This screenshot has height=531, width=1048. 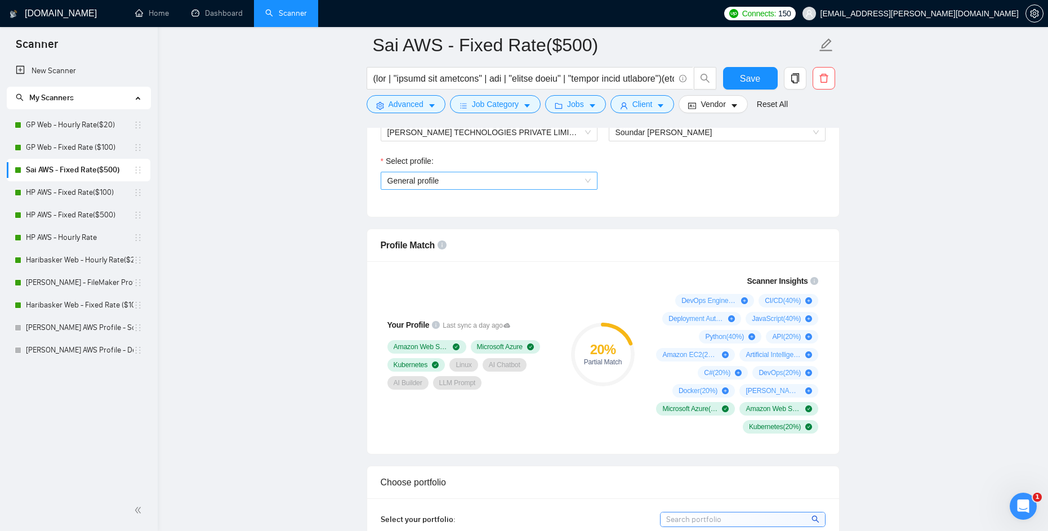 What do you see at coordinates (78, 328) in the screenshot?
I see `li: Hariprasad AWS Profile - Solutions Architect` at bounding box center [78, 328].